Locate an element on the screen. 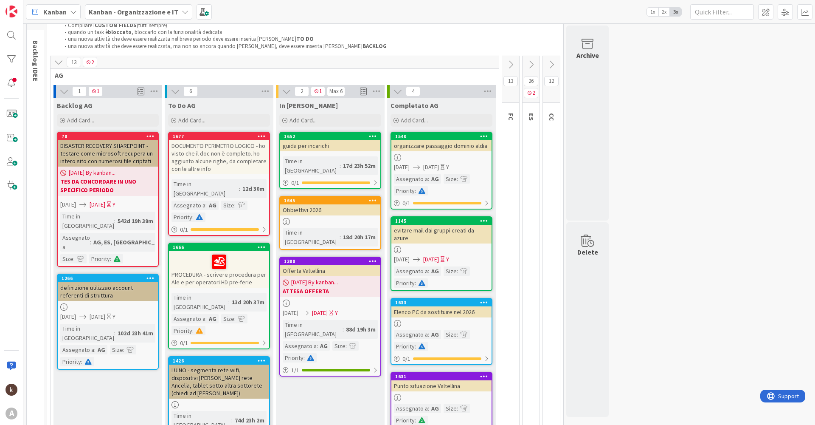 The image size is (815, 425). div: 1652 is located at coordinates (332, 136).